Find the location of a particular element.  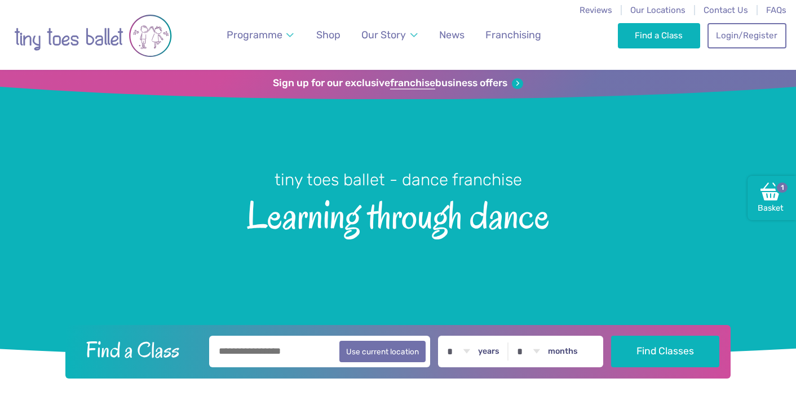

a: Shop is located at coordinates (328, 35).